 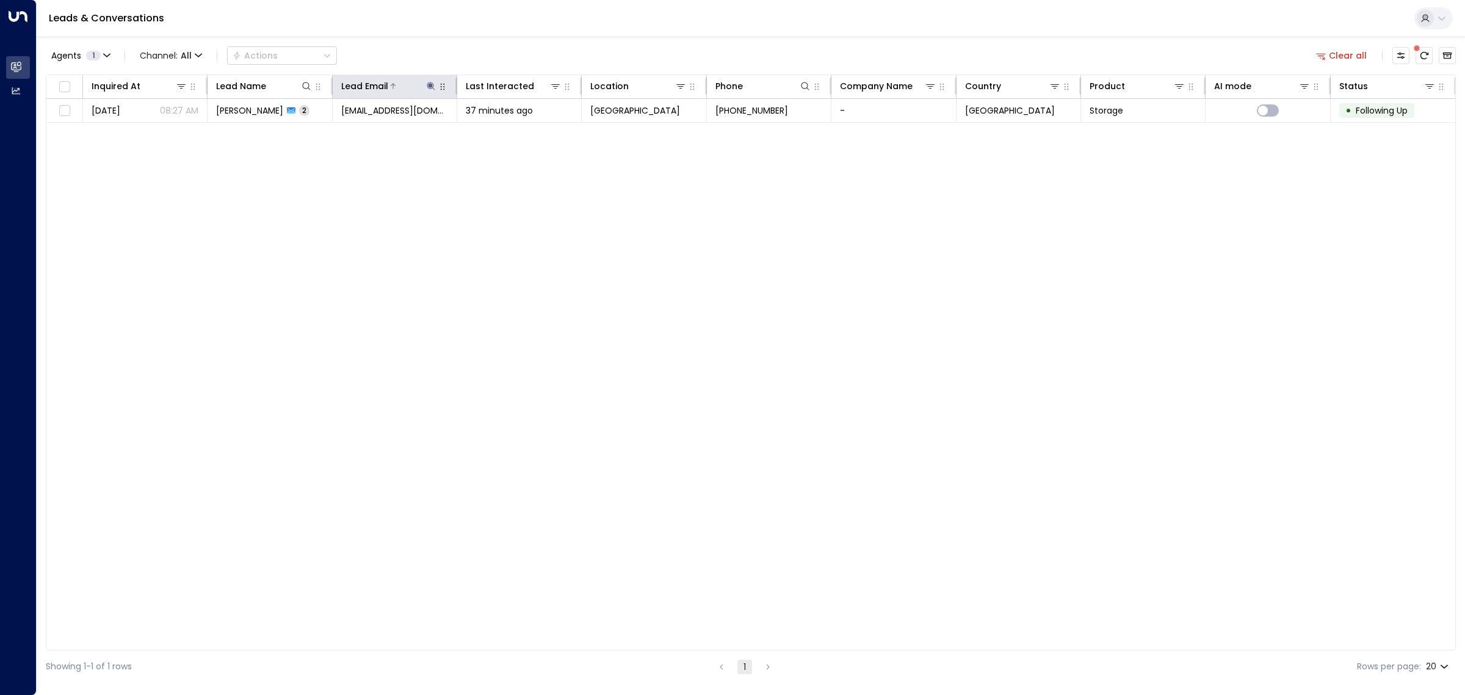 I want to click on div: Actions, so click(x=255, y=56).